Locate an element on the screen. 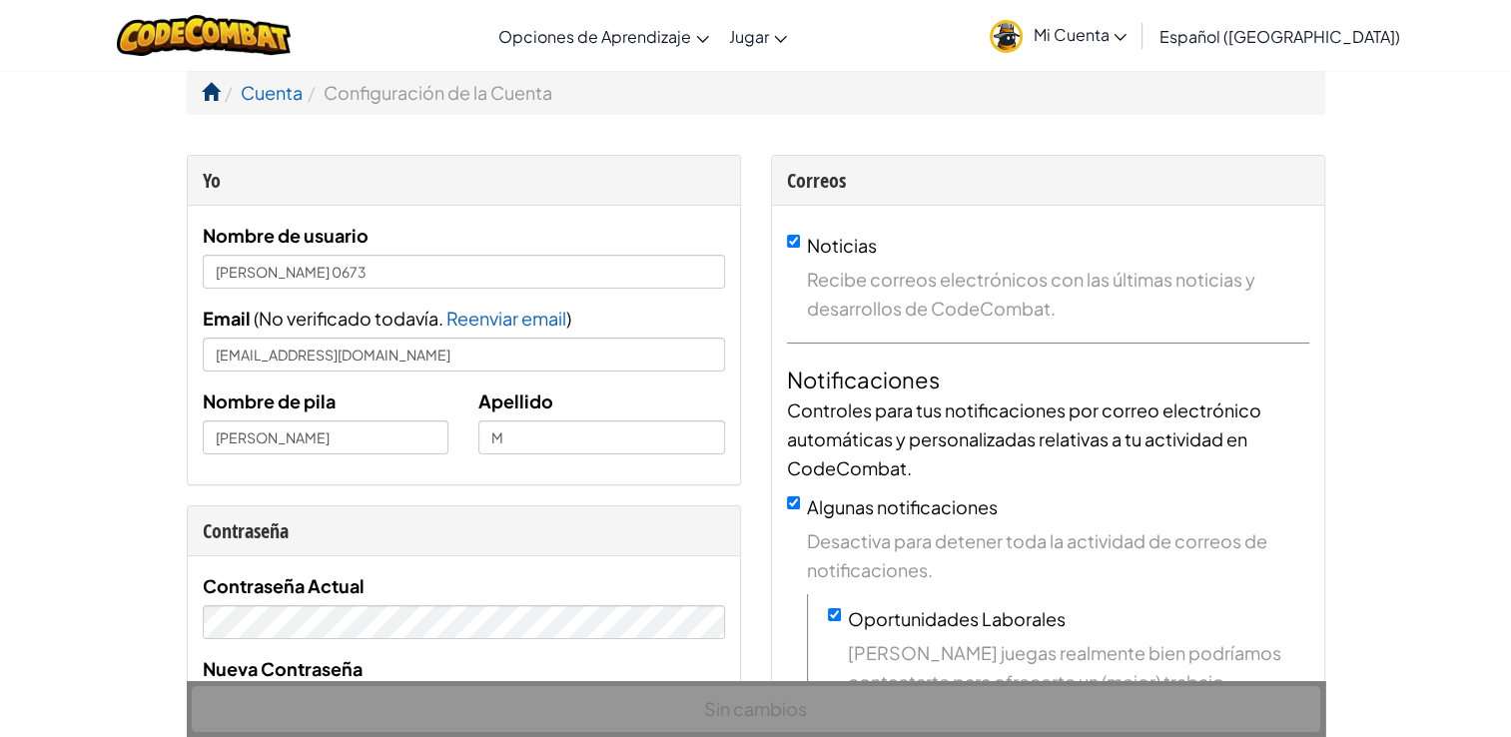  label: Nombre de usuario is located at coordinates (286, 235).